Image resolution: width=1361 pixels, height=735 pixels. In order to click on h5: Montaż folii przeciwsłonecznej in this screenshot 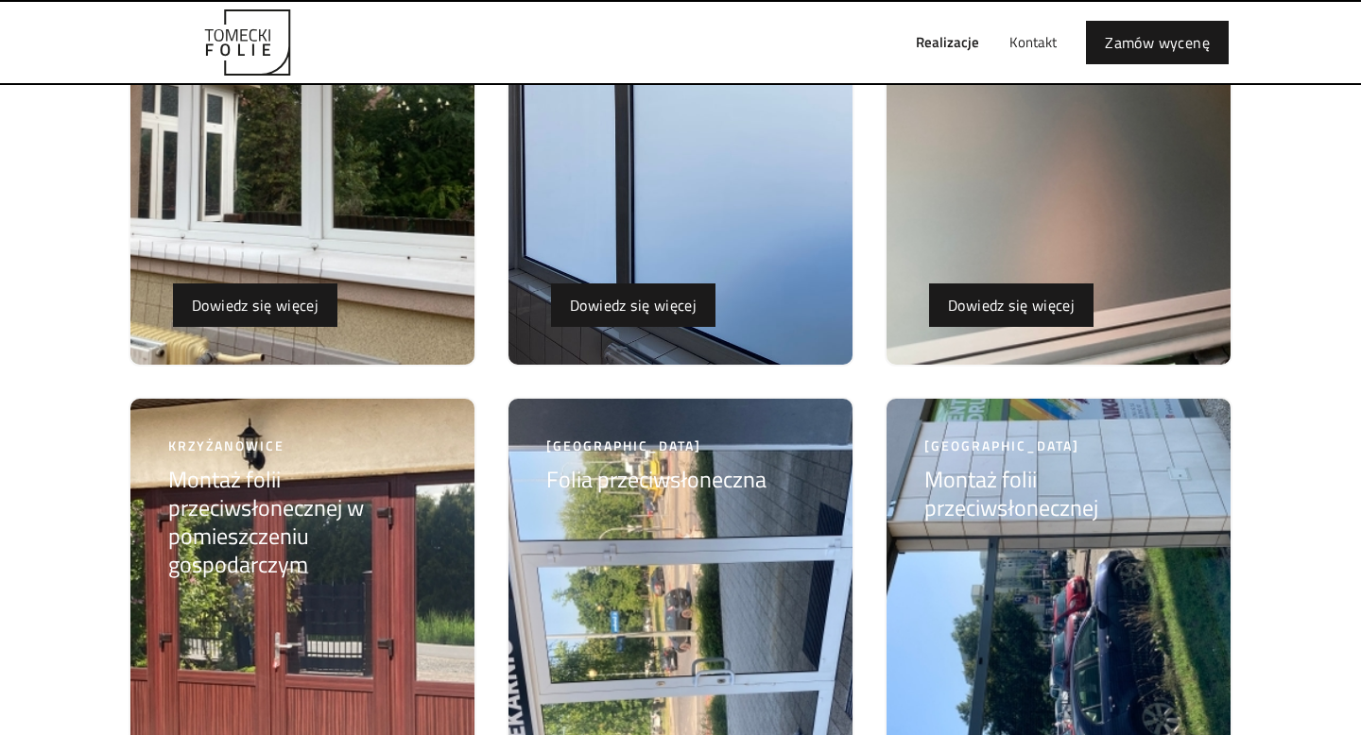, I will do `click(1059, 493)`.